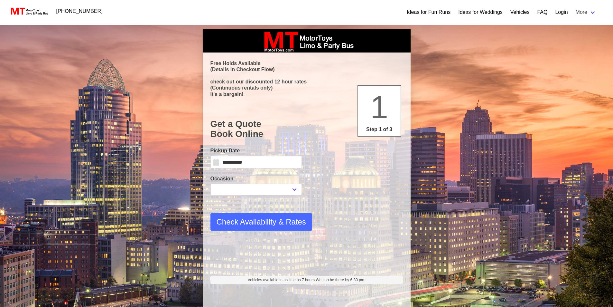 Image resolution: width=613 pixels, height=307 pixels. What do you see at coordinates (520, 12) in the screenshot?
I see `a: Vehicles` at bounding box center [520, 12].